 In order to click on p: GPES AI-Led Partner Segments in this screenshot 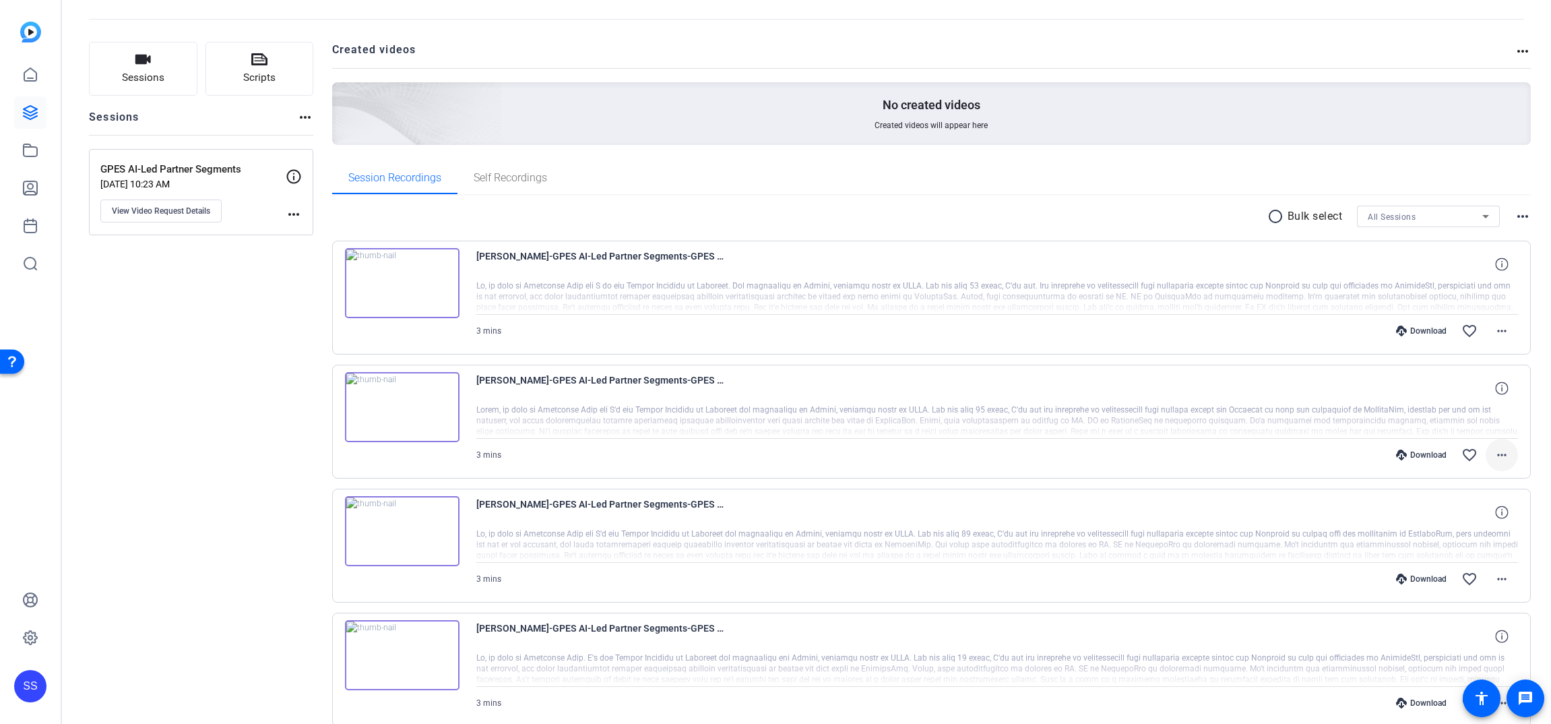, I will do `click(193, 169)`.